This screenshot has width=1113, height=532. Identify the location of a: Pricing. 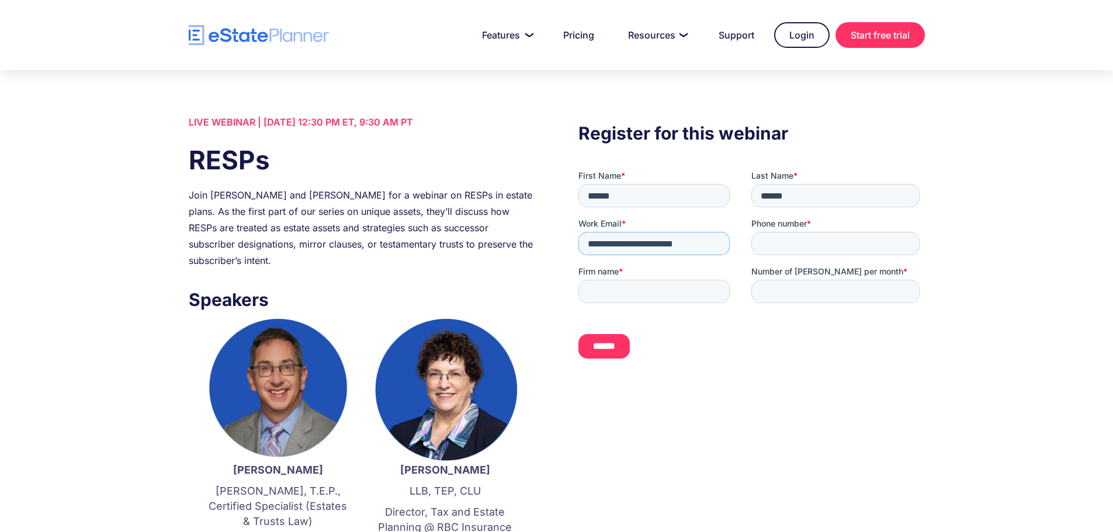
(578, 35).